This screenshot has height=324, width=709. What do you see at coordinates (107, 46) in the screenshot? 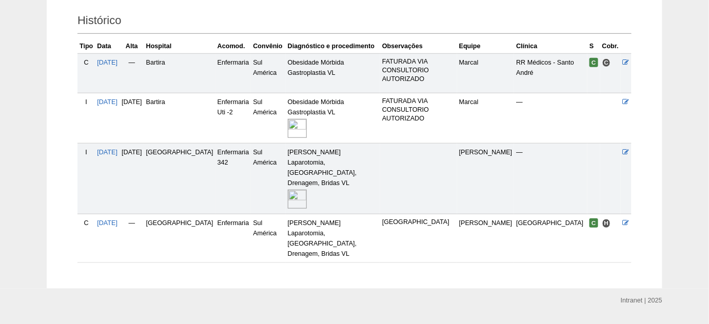
I see `th: Data` at bounding box center [107, 46].